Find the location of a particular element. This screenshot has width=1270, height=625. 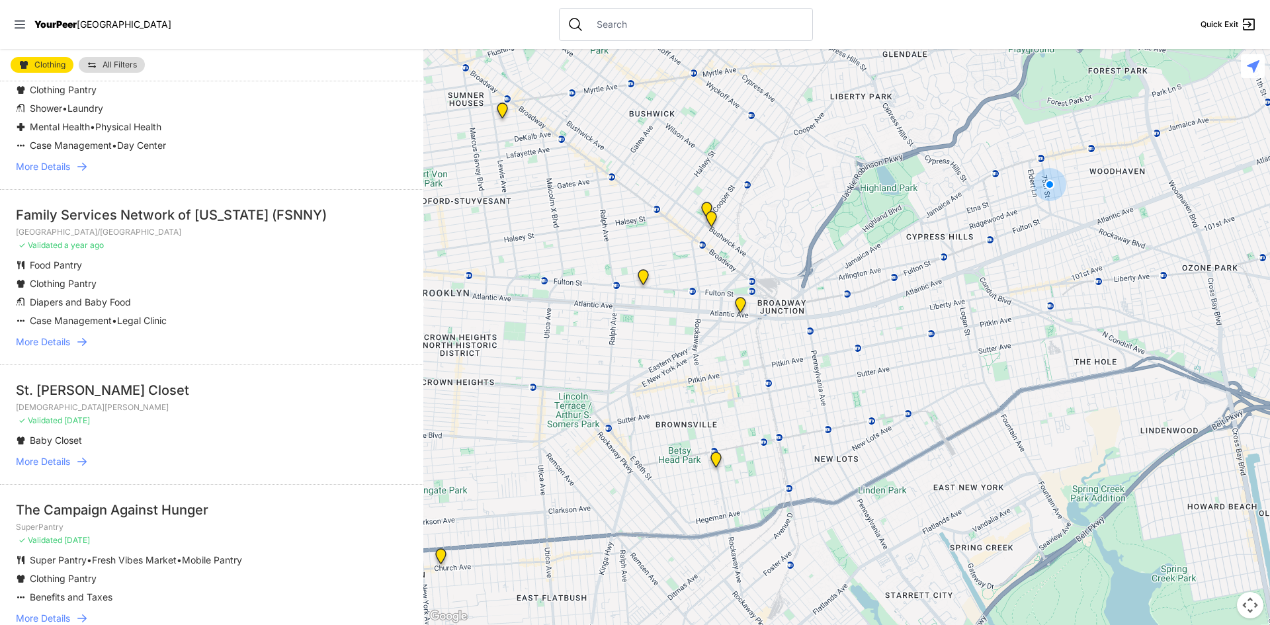

input: Search is located at coordinates (696, 24).